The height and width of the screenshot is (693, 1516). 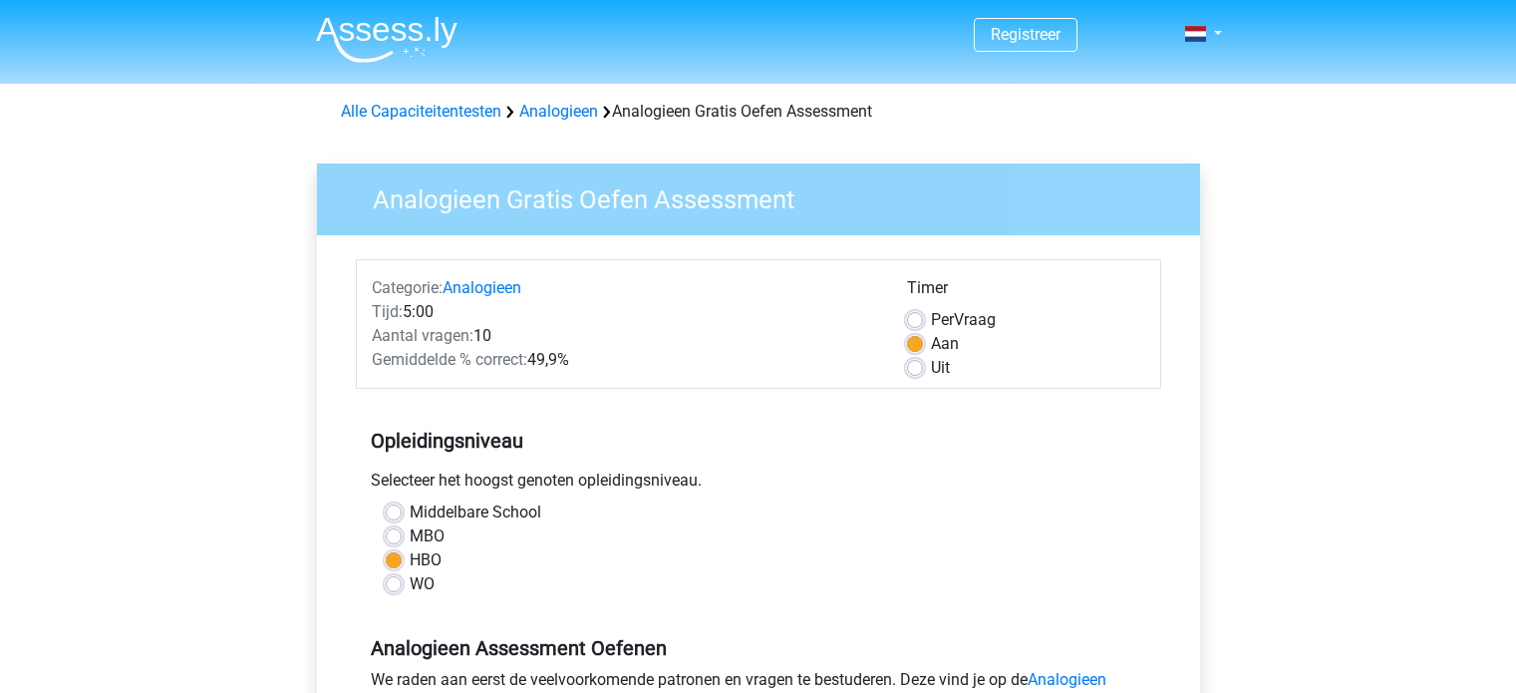 What do you see at coordinates (963, 320) in the screenshot?
I see `label: Vraag` at bounding box center [963, 320].